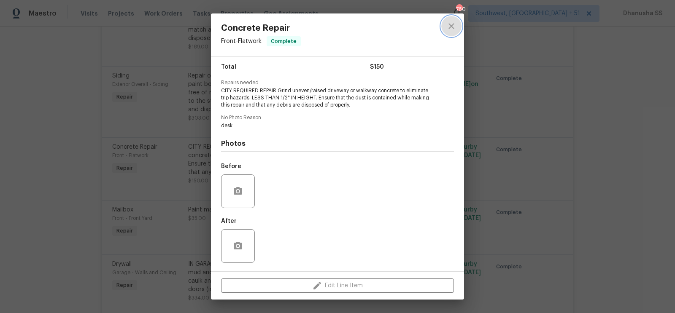 Image resolution: width=675 pixels, height=313 pixels. Describe the element at coordinates (261, 28) in the screenshot. I see `span: Concrete Repair` at that location.